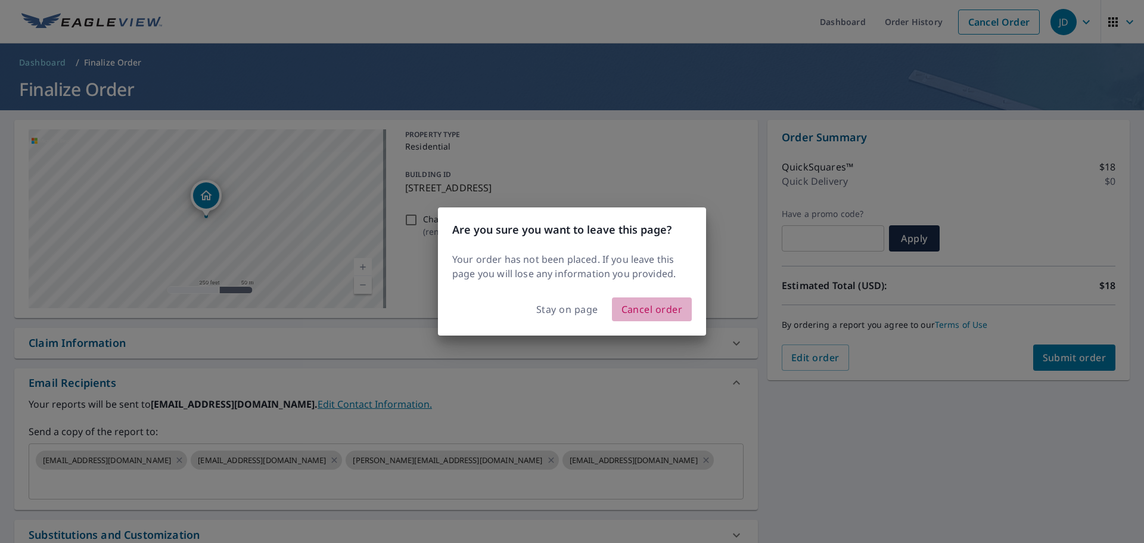 This screenshot has height=543, width=1144. What do you see at coordinates (572, 229) in the screenshot?
I see `h3: Are you sure you want to leave this page?` at bounding box center [572, 229].